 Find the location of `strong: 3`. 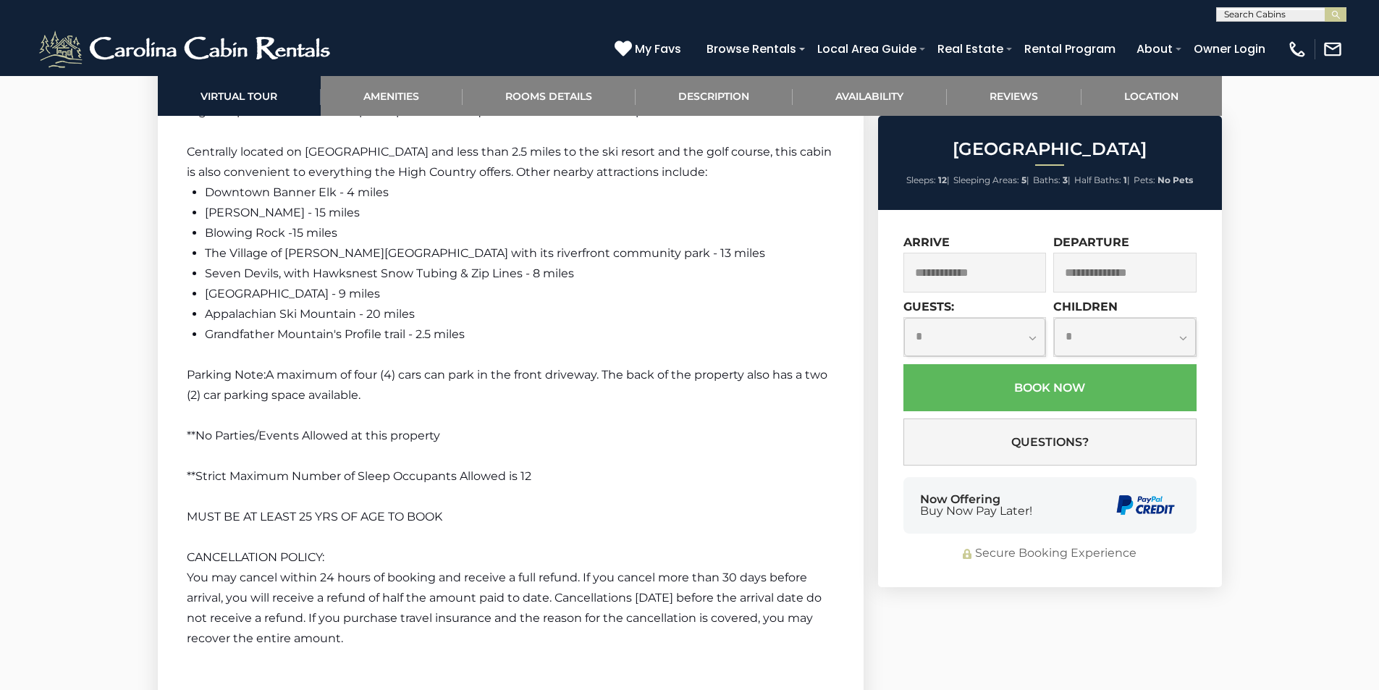

strong: 3 is located at coordinates (1065, 179).